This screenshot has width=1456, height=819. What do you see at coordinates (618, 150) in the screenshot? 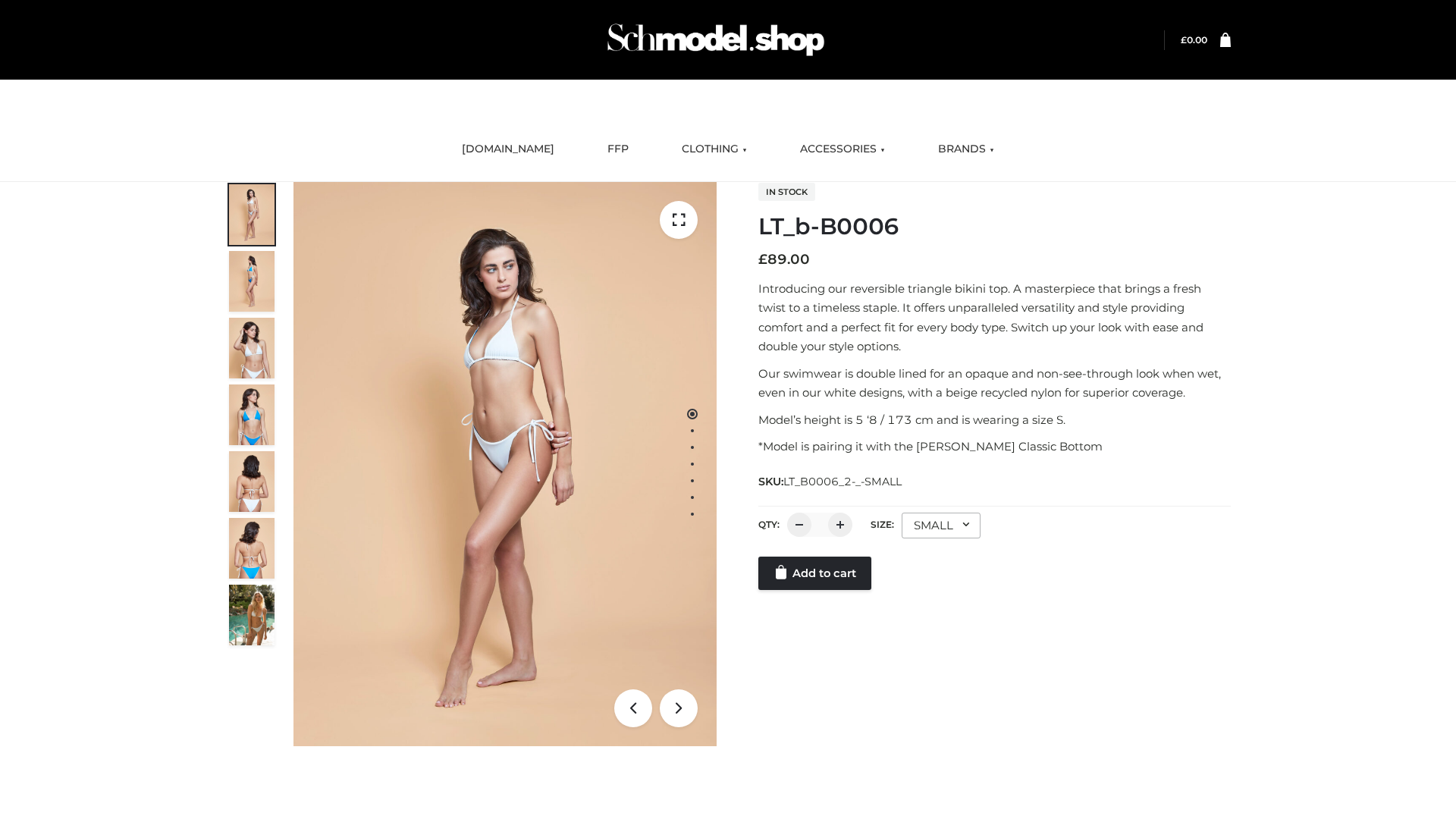
I see `a: FFP` at bounding box center [618, 150].